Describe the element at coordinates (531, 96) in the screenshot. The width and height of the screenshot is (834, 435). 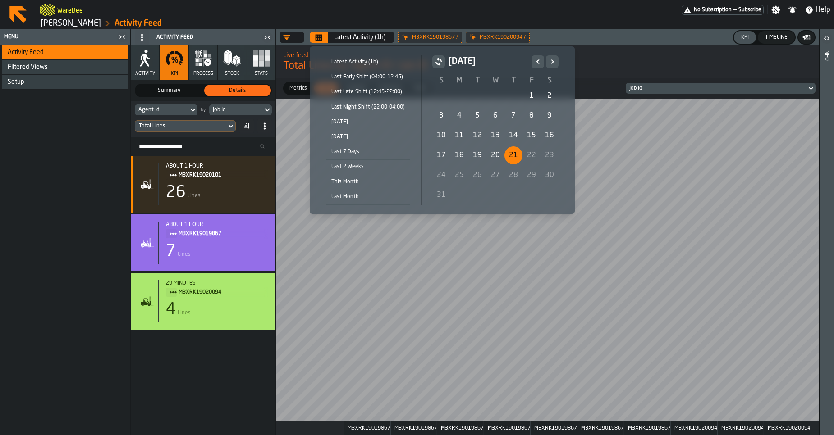
I see `div: Friday, August 1, 2025` at that location.